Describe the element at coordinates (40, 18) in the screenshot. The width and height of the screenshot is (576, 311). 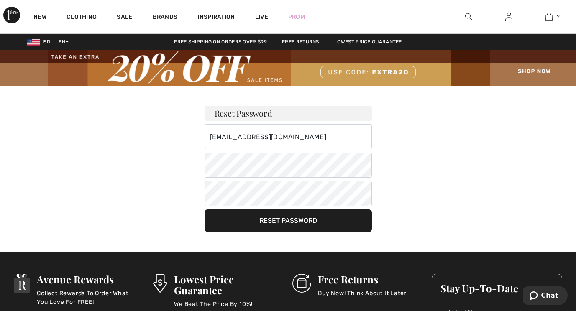
I see `a: New` at that location.